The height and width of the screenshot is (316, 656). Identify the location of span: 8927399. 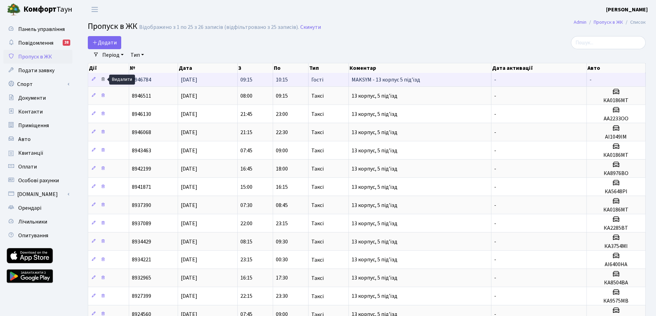
(141, 297).